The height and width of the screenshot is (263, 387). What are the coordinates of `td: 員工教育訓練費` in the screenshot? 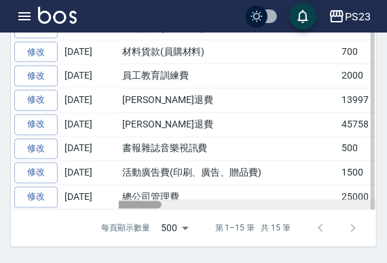 It's located at (204, 77).